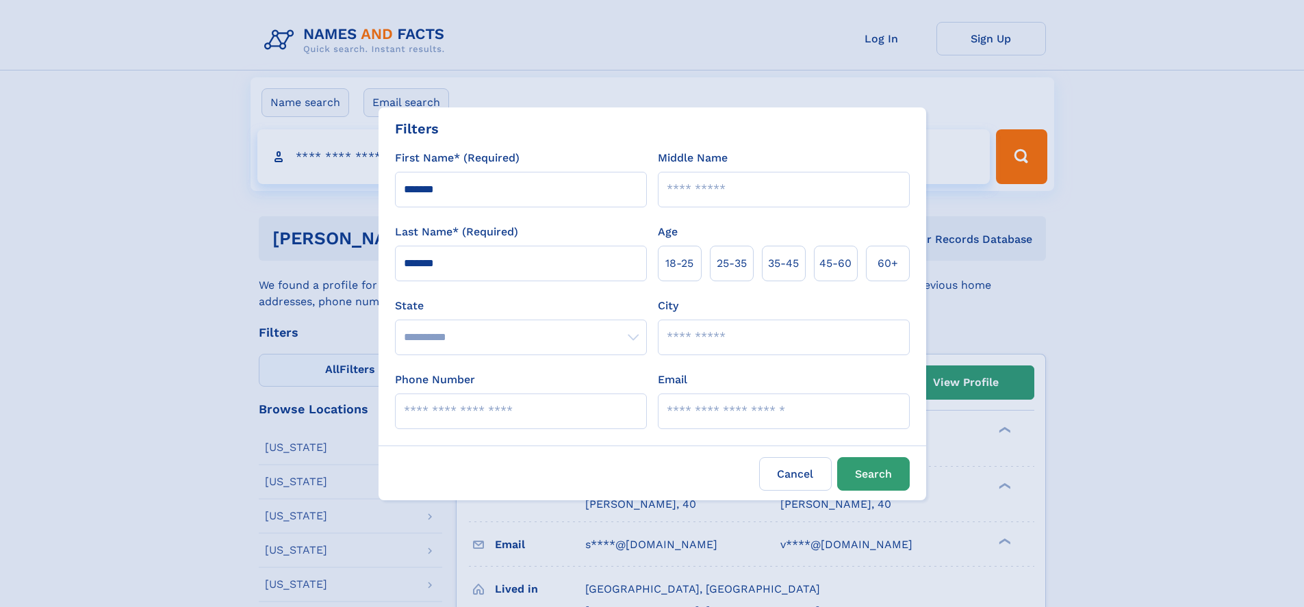  Describe the element at coordinates (667, 232) in the screenshot. I see `label: Age` at that location.